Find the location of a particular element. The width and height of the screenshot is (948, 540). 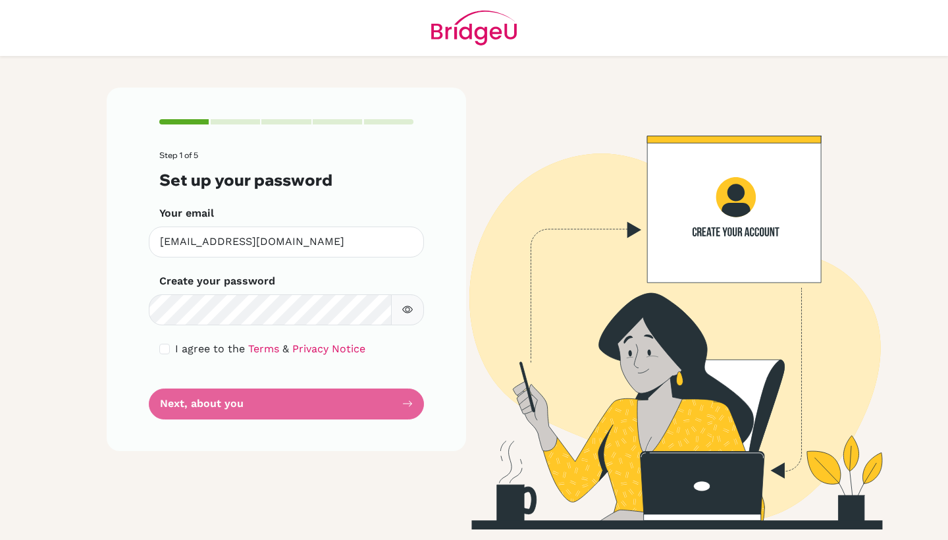

input: Insert your email* is located at coordinates (286, 242).